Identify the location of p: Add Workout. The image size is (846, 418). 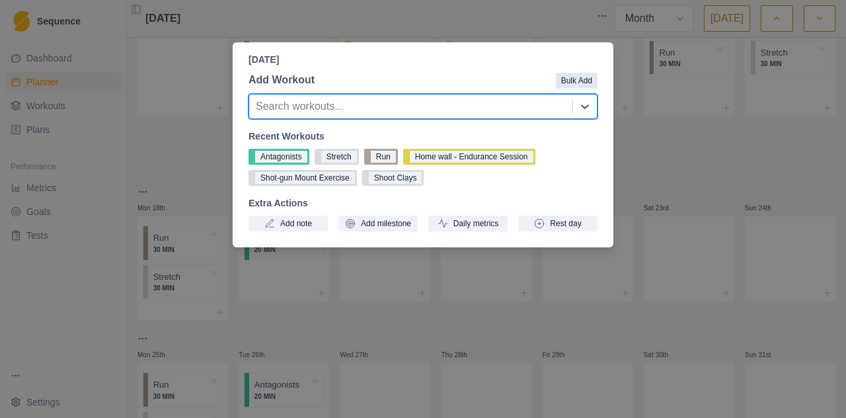
(282, 80).